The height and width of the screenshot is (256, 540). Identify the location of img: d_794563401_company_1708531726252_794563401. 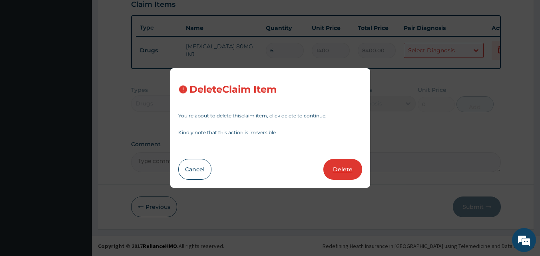
(24, 50).